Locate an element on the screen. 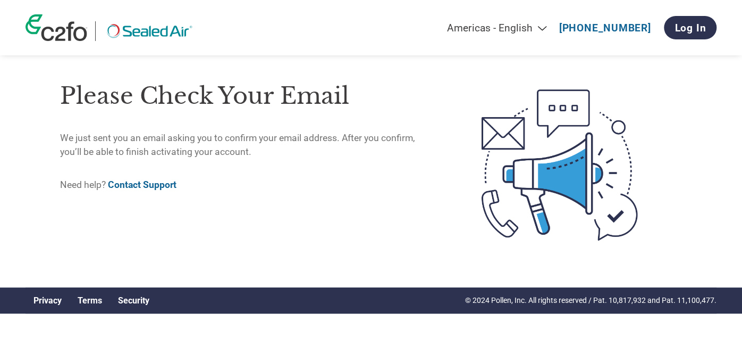 The image size is (742, 337). a: Terms is located at coordinates (90, 300).